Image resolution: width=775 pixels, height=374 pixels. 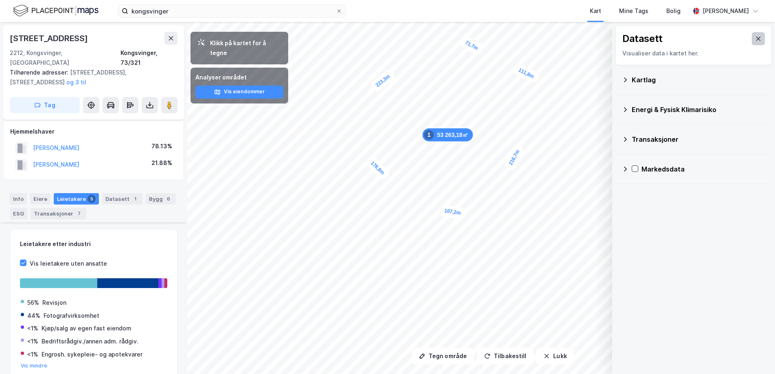 What do you see at coordinates (92, 199) in the screenshot?
I see `div: 5` at bounding box center [92, 199].